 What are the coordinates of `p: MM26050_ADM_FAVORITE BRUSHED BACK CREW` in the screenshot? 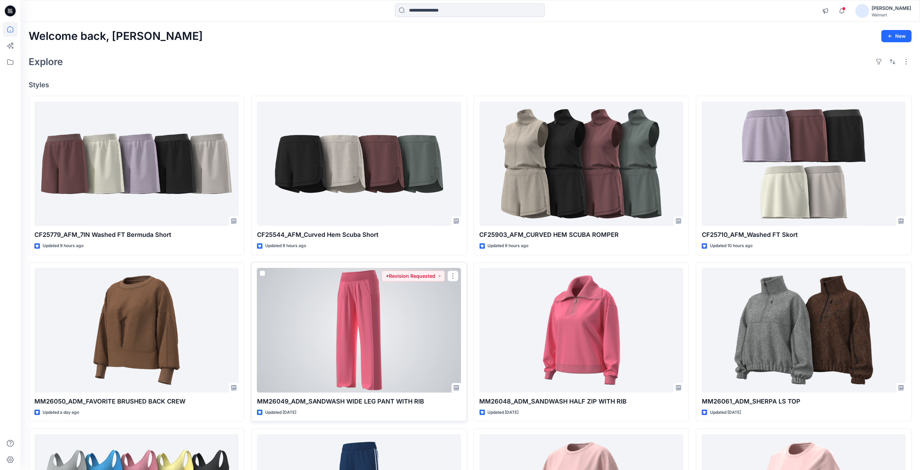 It's located at (136, 402).